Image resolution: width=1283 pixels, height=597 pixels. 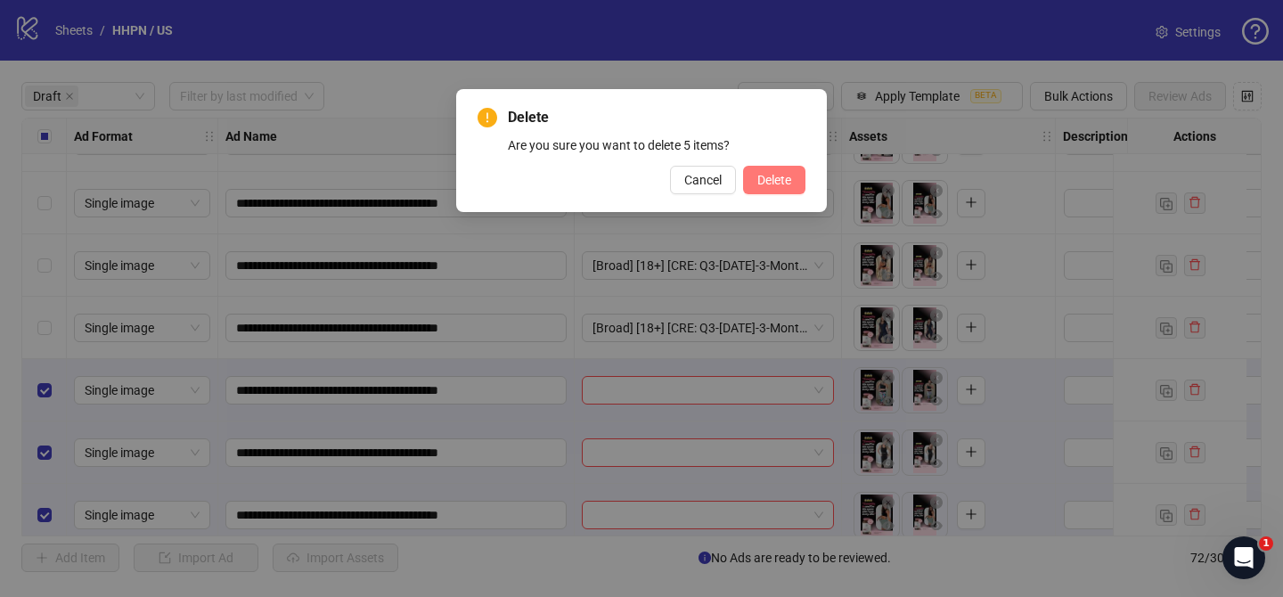 I want to click on span: exclamation-circle, so click(x=488, y=118).